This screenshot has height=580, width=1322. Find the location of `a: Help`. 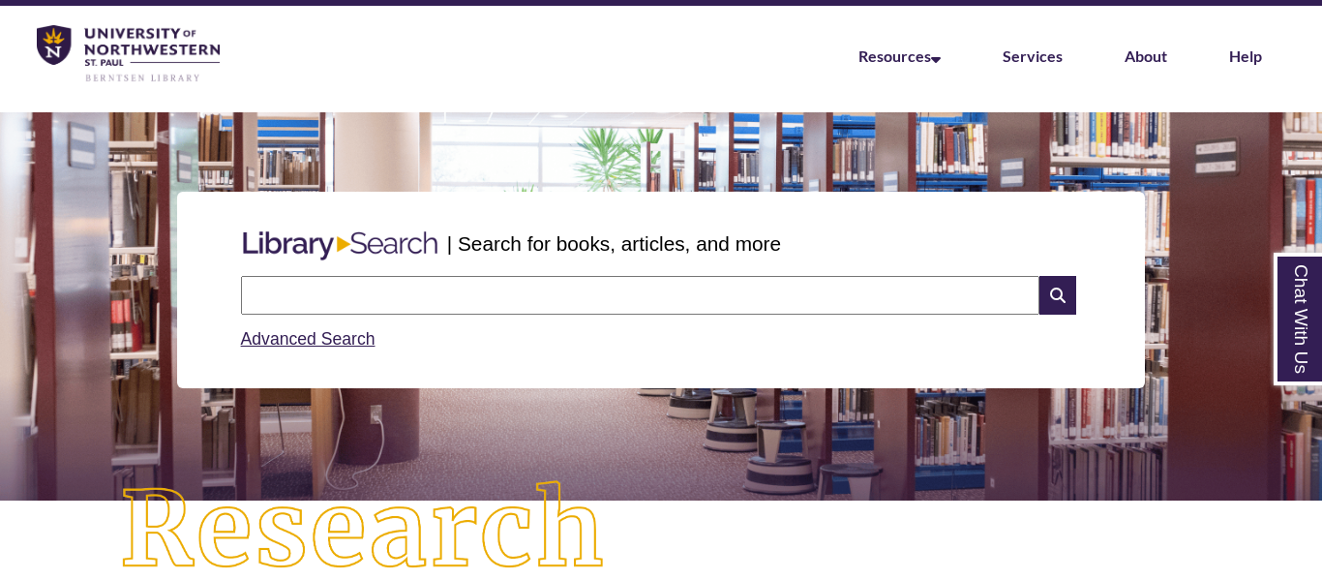

a: Help is located at coordinates (1246, 55).